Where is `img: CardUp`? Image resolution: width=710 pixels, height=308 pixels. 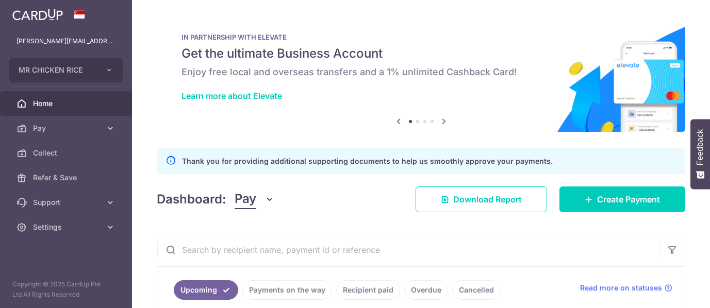 img: CardUp is located at coordinates (38, 14).